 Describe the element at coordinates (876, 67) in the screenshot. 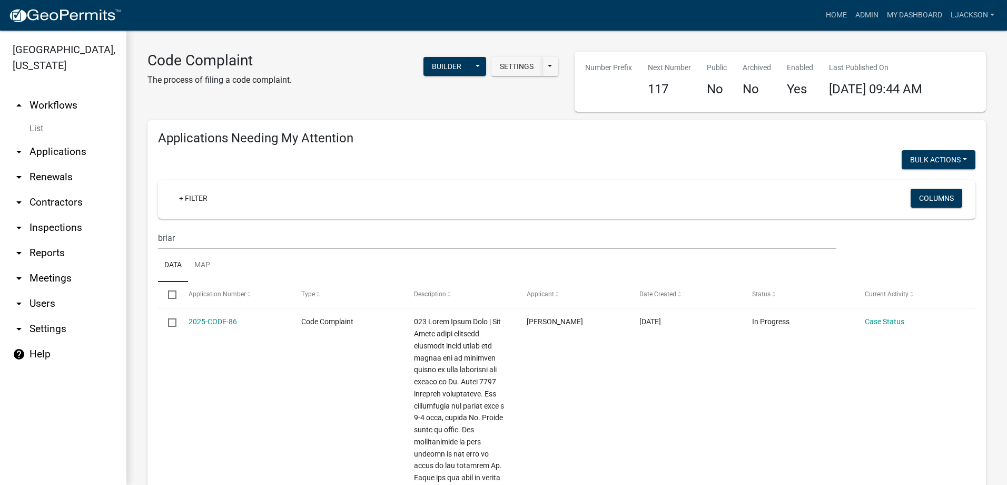

I see `p: Last Published On` at that location.